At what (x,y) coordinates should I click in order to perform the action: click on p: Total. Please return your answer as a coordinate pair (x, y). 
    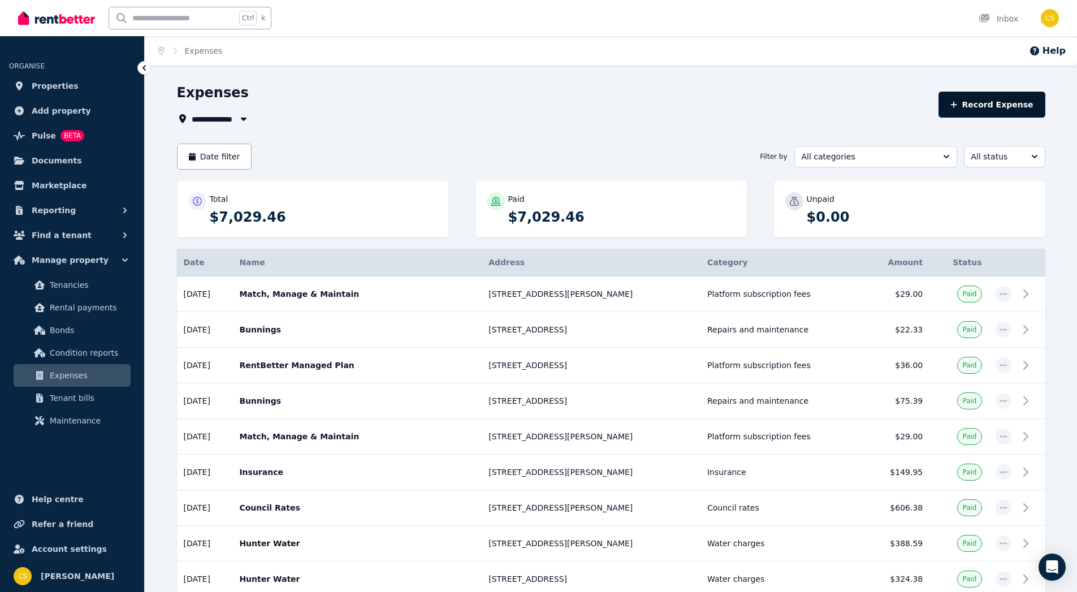
    Looking at the image, I should click on (219, 199).